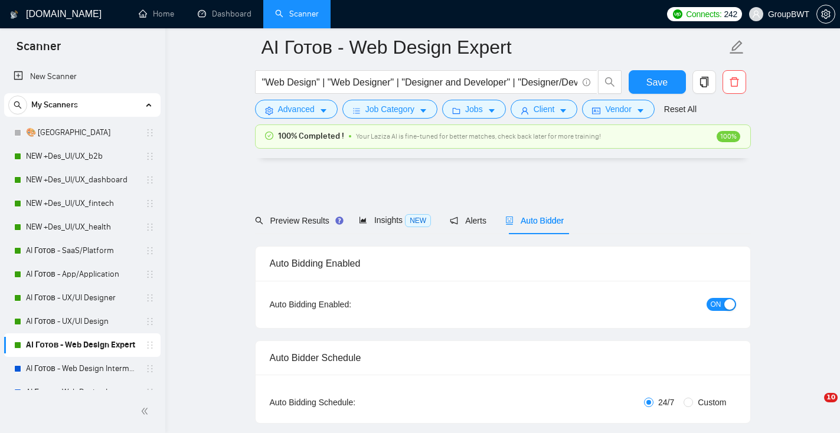 The width and height of the screenshot is (840, 433). I want to click on span: idcard, so click(596, 110).